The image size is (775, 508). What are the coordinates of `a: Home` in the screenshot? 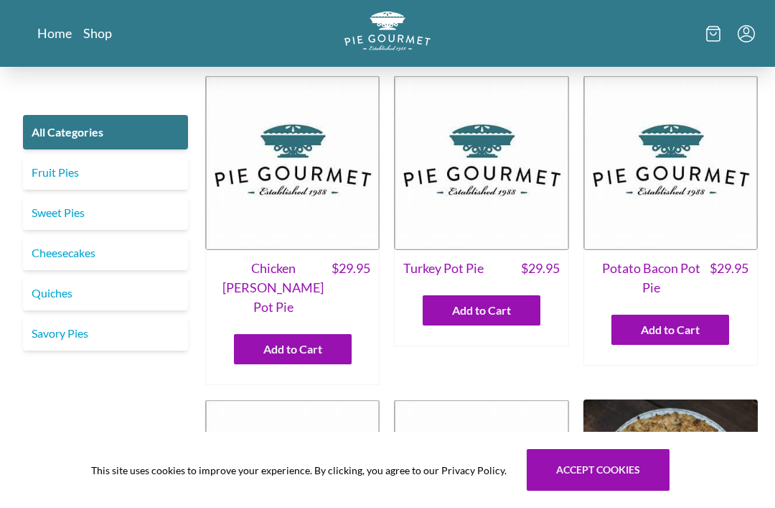 It's located at (55, 33).